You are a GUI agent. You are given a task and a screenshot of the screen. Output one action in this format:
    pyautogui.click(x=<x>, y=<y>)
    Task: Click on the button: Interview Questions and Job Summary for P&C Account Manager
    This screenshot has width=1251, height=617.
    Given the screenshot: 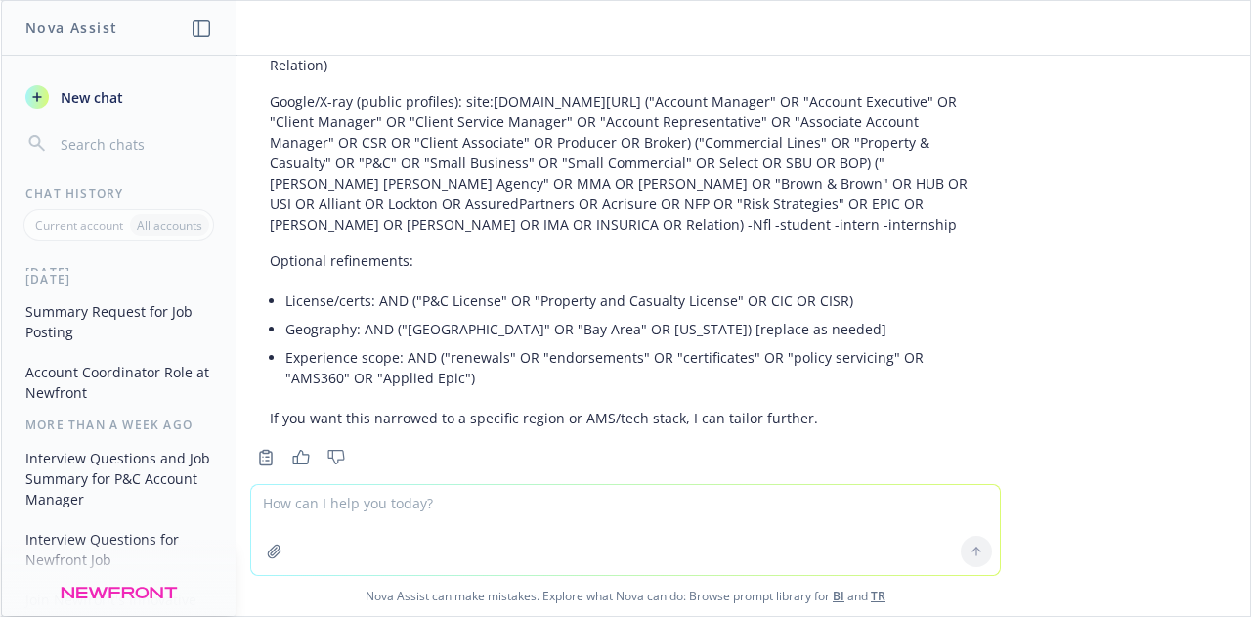 What is the action you would take?
    pyautogui.click(x=118, y=478)
    